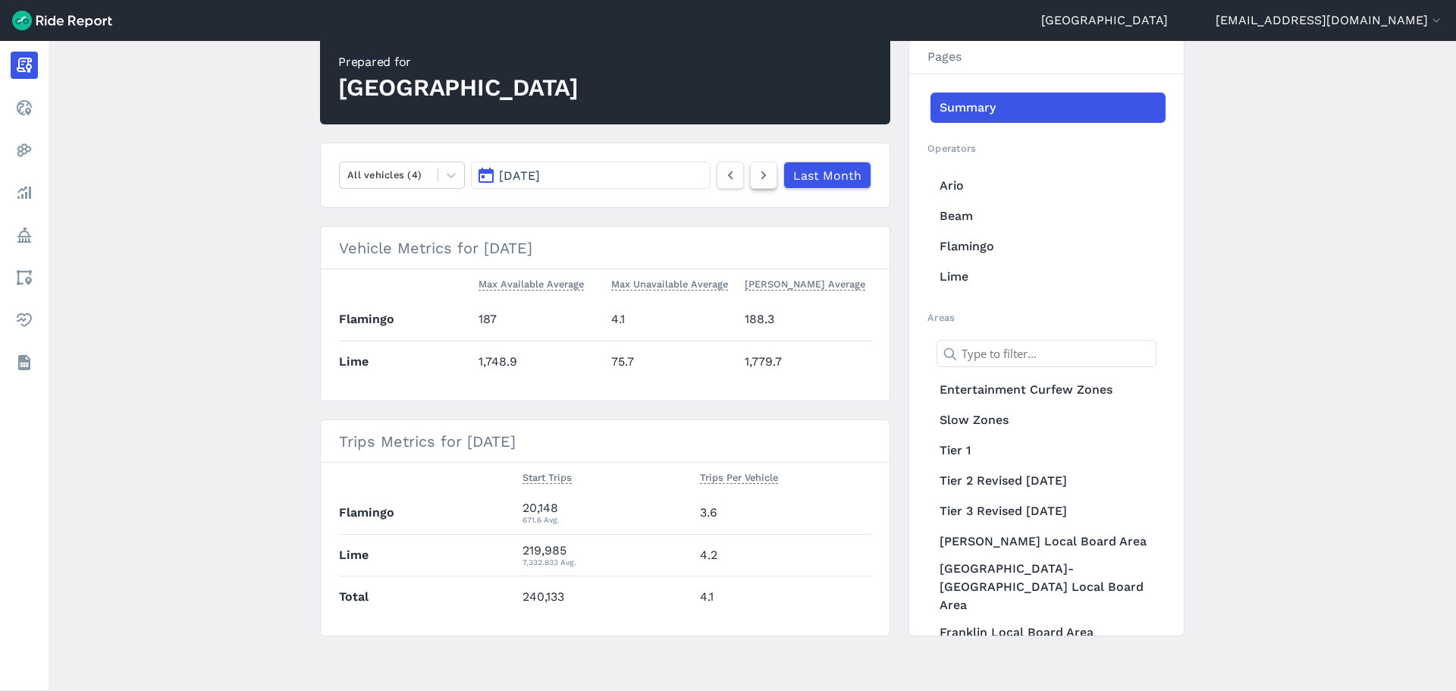 This screenshot has height=691, width=1456. Describe the element at coordinates (24, 65) in the screenshot. I see `a: Report` at that location.